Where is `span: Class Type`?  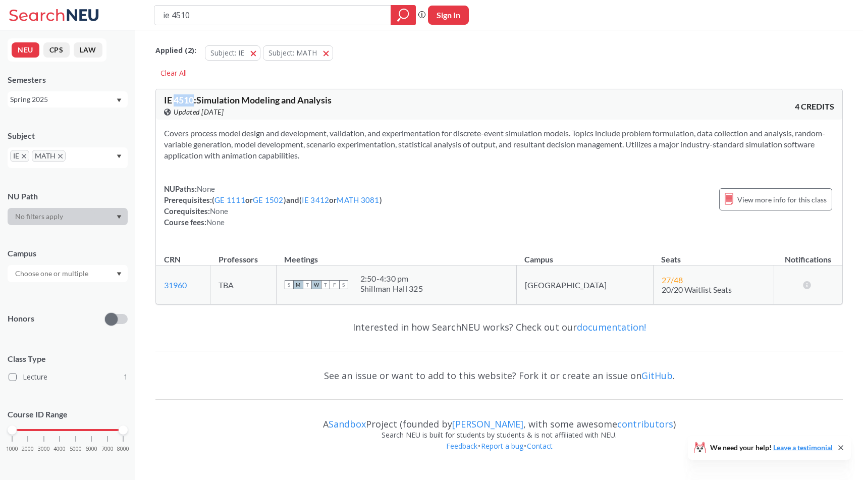 span: Class Type is located at coordinates (68, 359).